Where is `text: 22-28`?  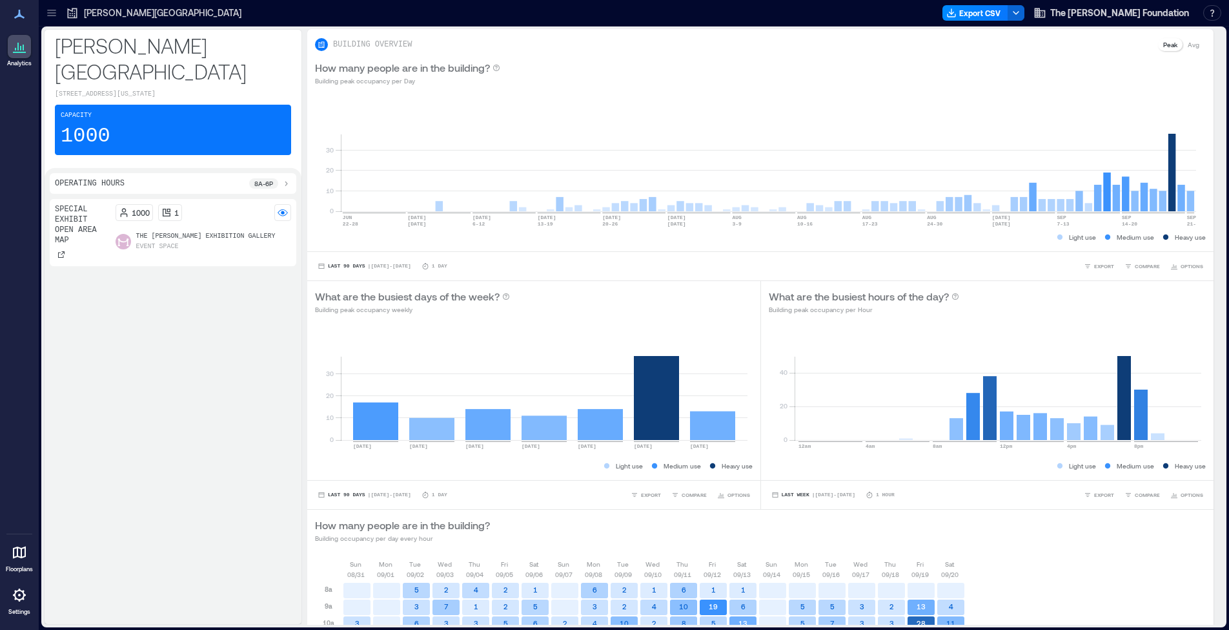 text: 22-28 is located at coordinates (351, 223).